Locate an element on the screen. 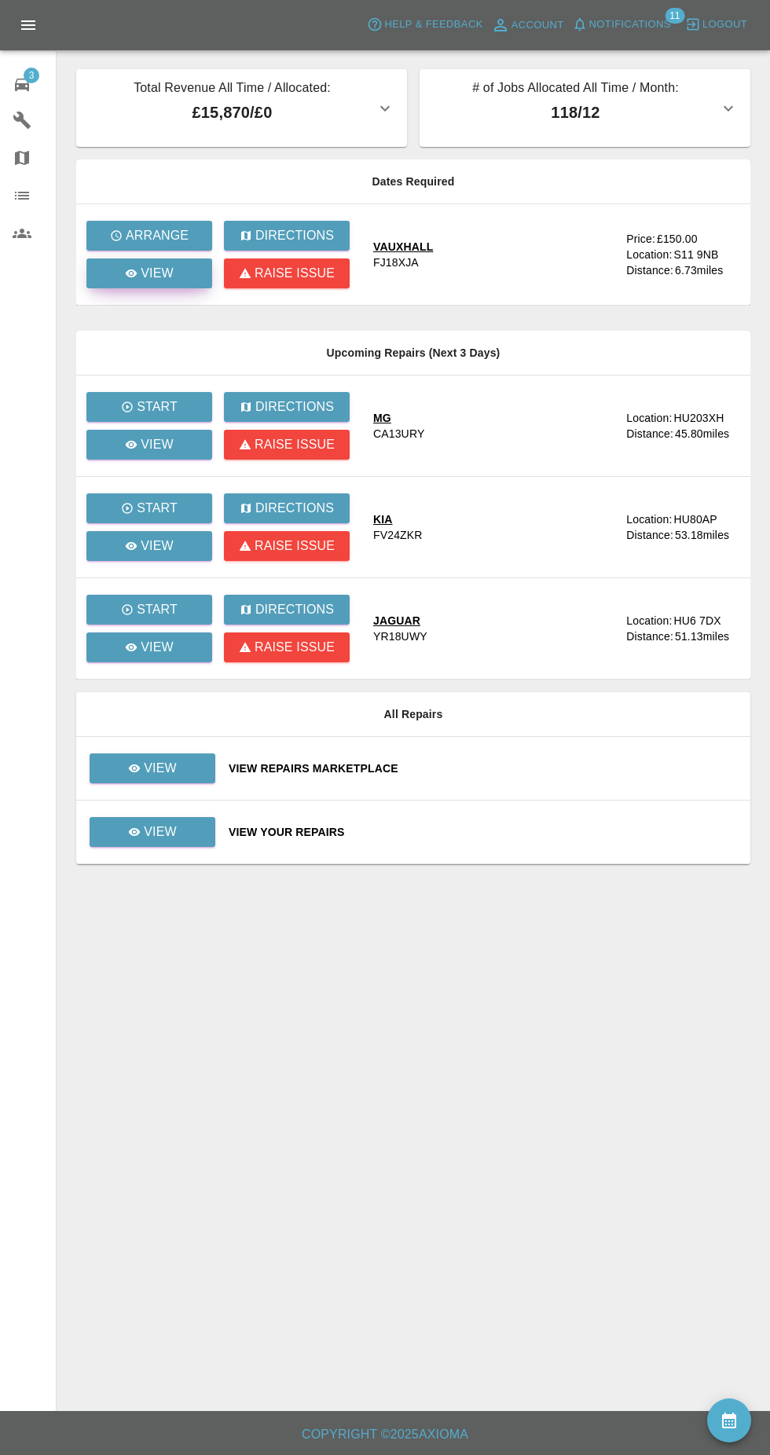 The image size is (770, 1455). div: JAGUAR is located at coordinates (400, 621).